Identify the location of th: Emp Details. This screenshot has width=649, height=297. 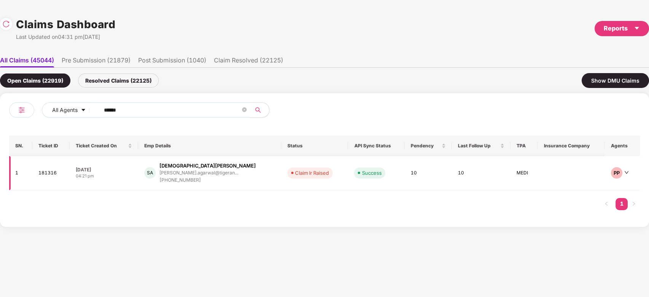
(210, 146).